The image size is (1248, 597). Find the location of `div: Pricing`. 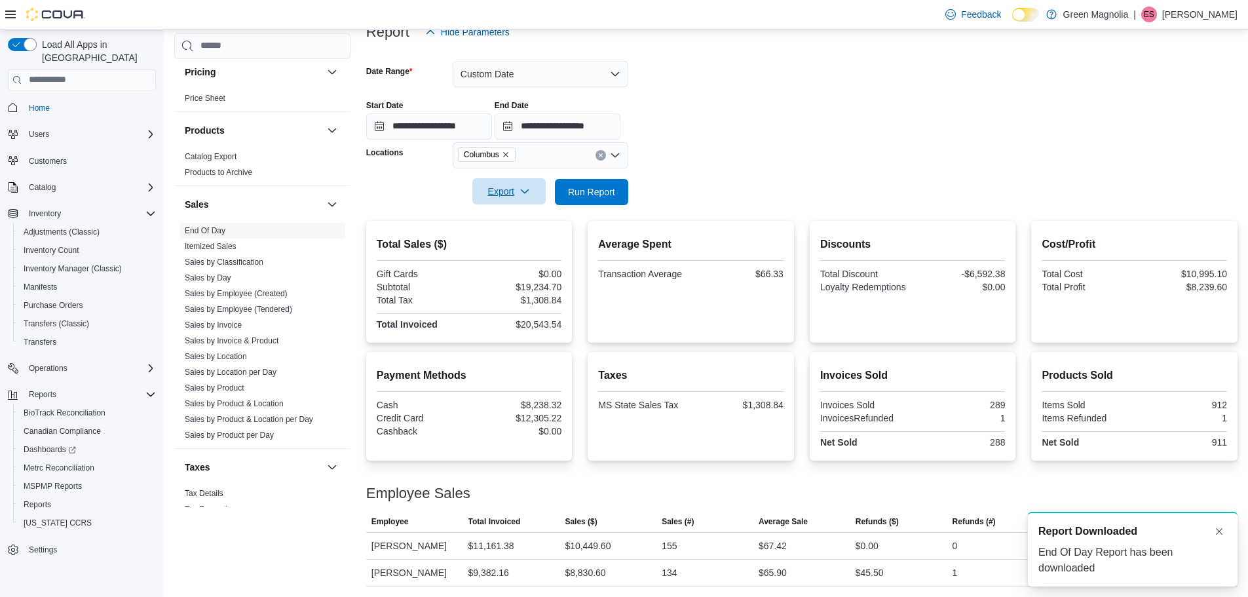

div: Pricing is located at coordinates (262, 101).